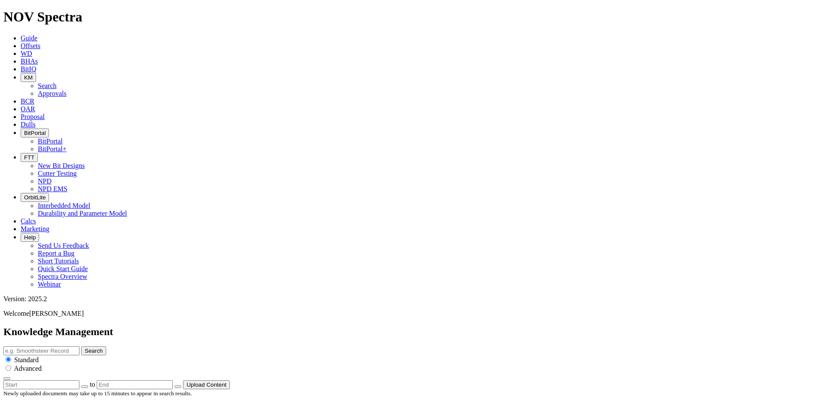  What do you see at coordinates (98, 393) in the screenshot?
I see `small: Newly uploaded documents may take up to 15 minutes to appear in search results.` at bounding box center [98, 393].